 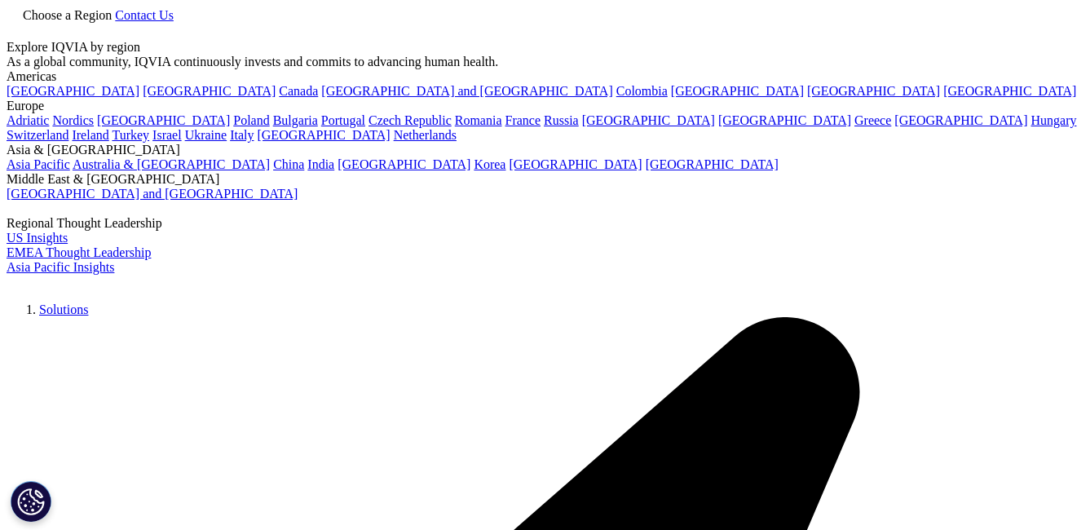 What do you see at coordinates (144, 15) in the screenshot?
I see `a: Contact Us` at bounding box center [144, 15].